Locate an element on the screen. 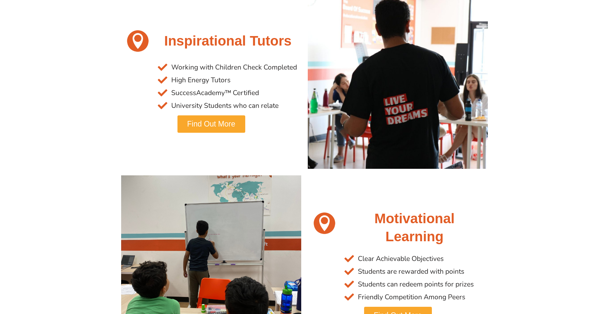  span: Friendly Competition Among Peers is located at coordinates (410, 297).